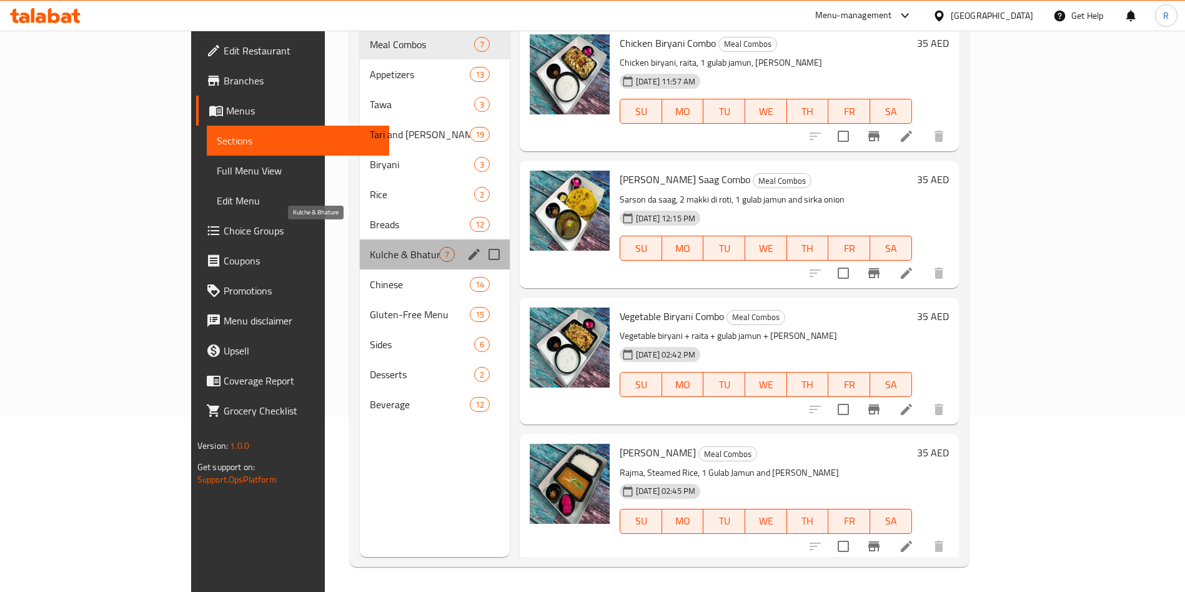  What do you see at coordinates (422, 374) in the screenshot?
I see `div: Desserts` at bounding box center [422, 374].